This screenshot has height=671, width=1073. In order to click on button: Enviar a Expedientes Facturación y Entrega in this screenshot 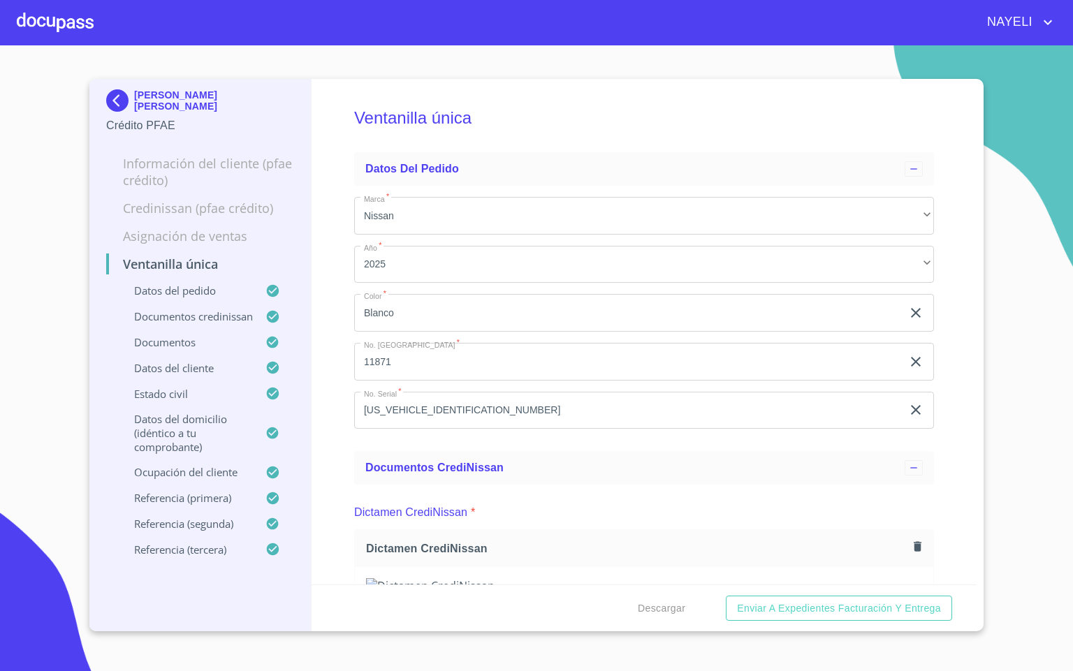, I will do `click(839, 609)`.